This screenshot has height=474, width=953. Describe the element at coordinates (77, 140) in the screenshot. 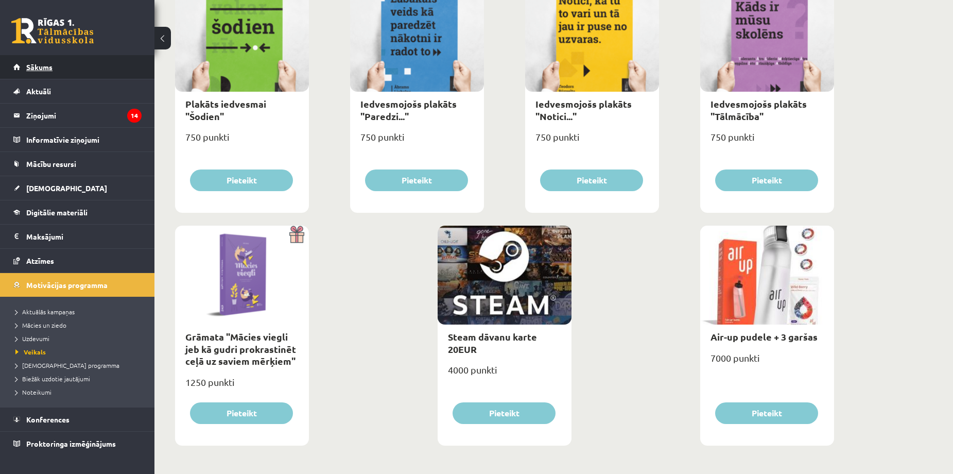

I see `a: Informatīvie ziņojumi` at that location.